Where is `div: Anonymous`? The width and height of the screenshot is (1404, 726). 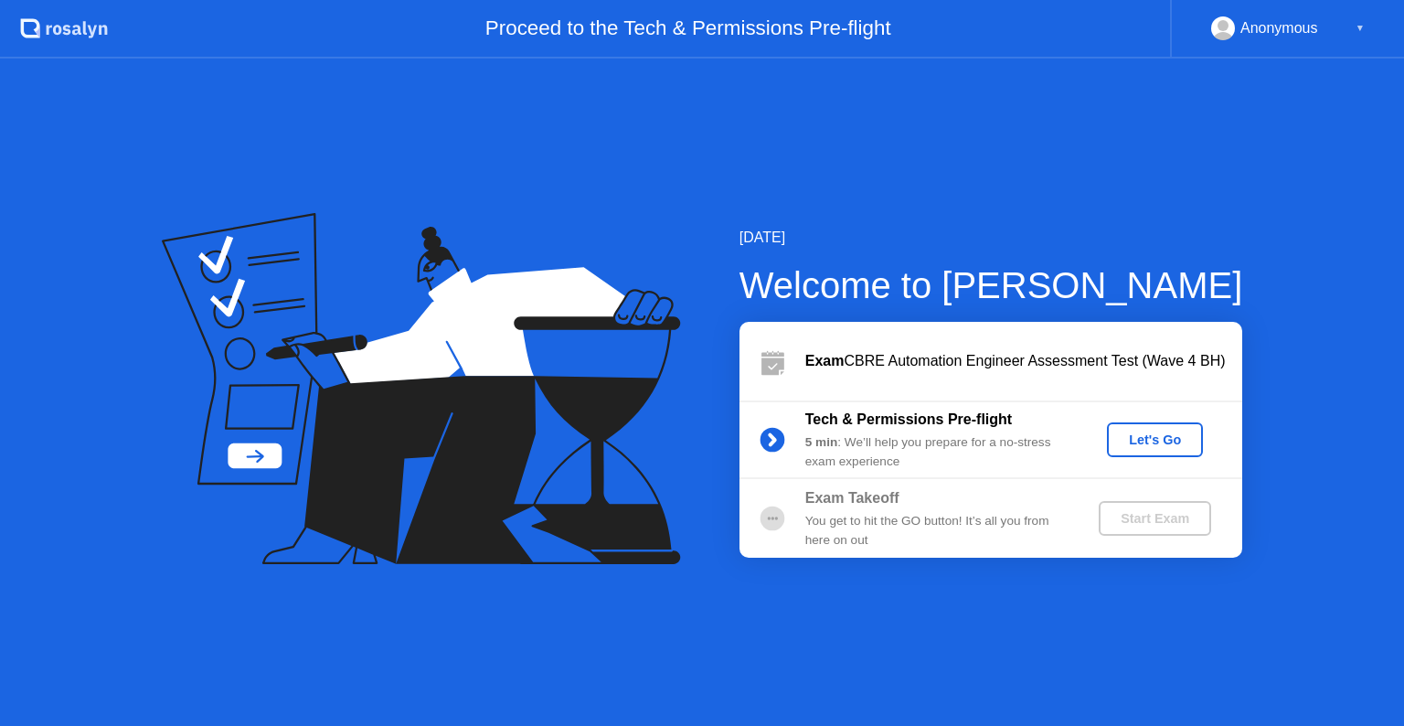 div: Anonymous is located at coordinates (1279, 28).